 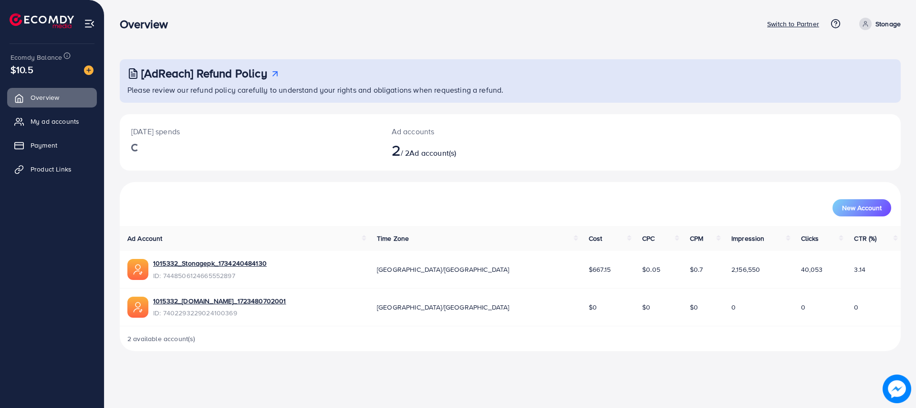 I want to click on h3: Overview, so click(x=147, y=24).